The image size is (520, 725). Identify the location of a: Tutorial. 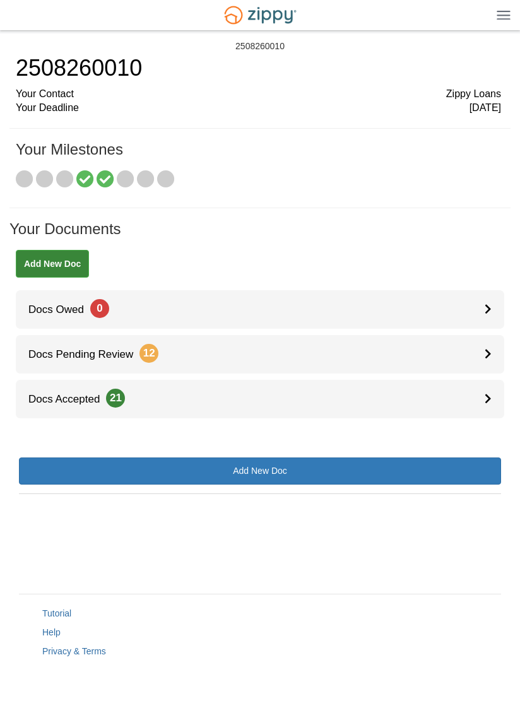
(57, 613).